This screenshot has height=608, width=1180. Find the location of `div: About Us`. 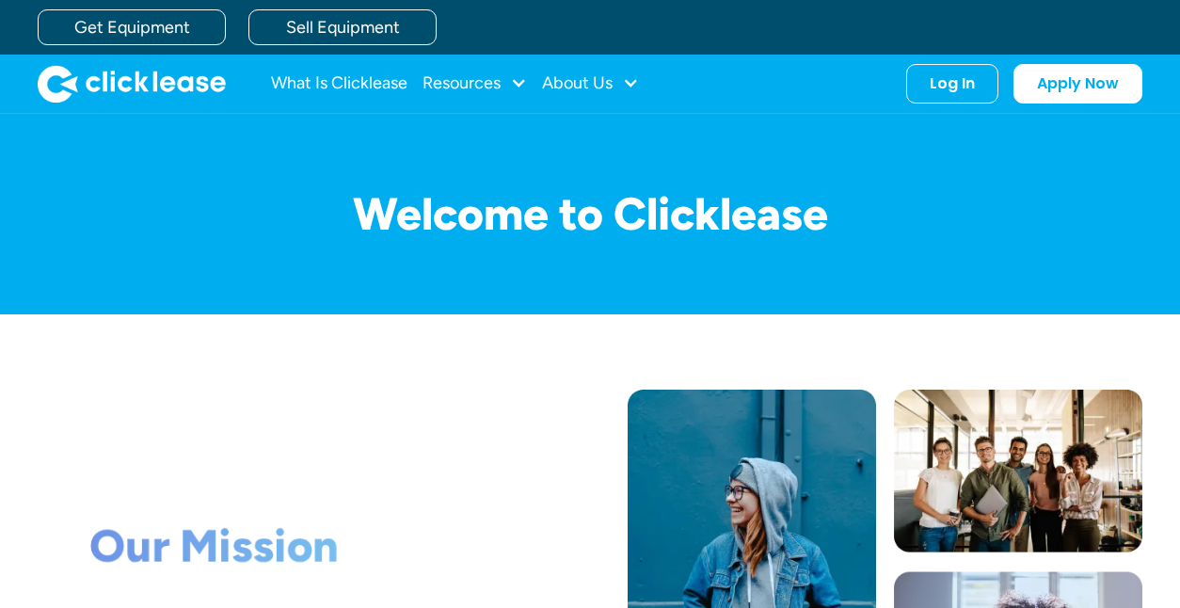

div: About Us is located at coordinates (590, 84).